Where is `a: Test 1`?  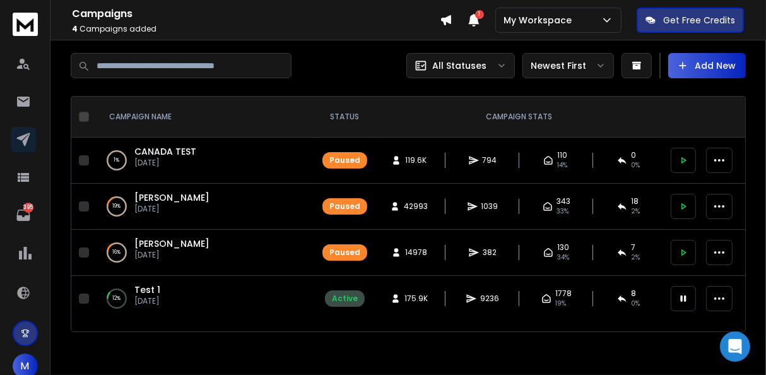
a: Test 1 is located at coordinates (147, 290).